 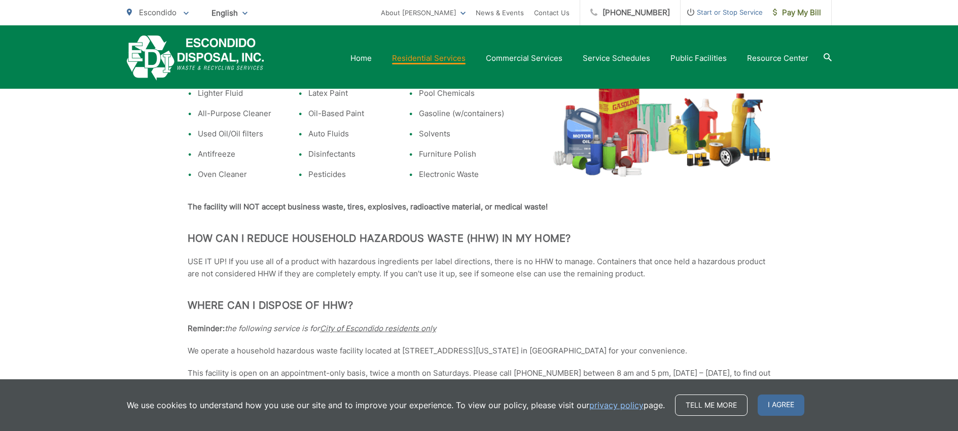 What do you see at coordinates (781, 405) in the screenshot?
I see `span: I agree` at bounding box center [781, 405].